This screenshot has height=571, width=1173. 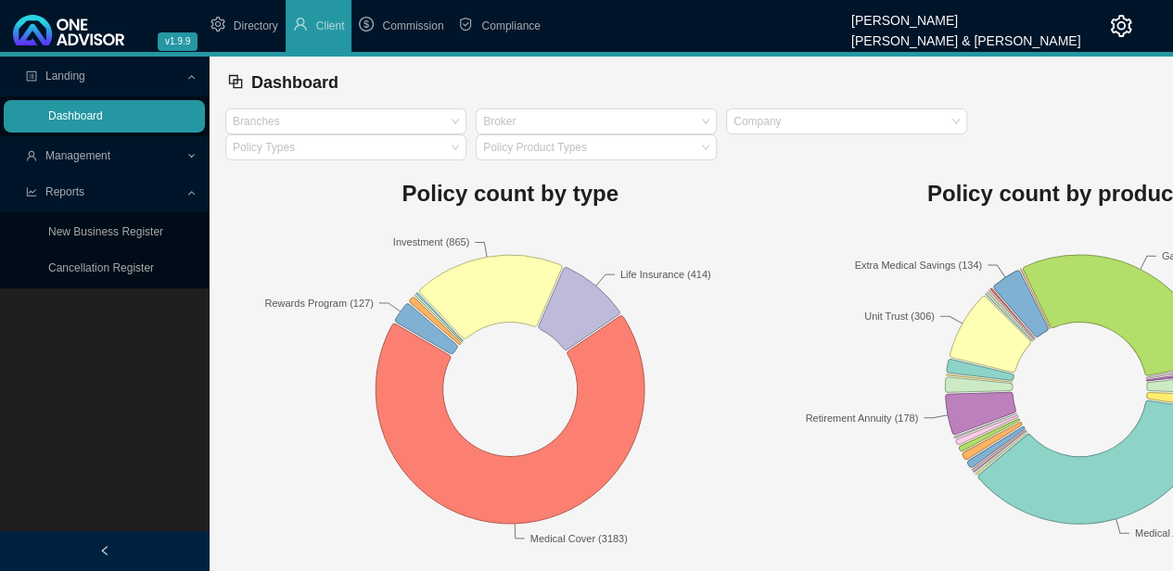 I want to click on span: dollar, so click(x=366, y=24).